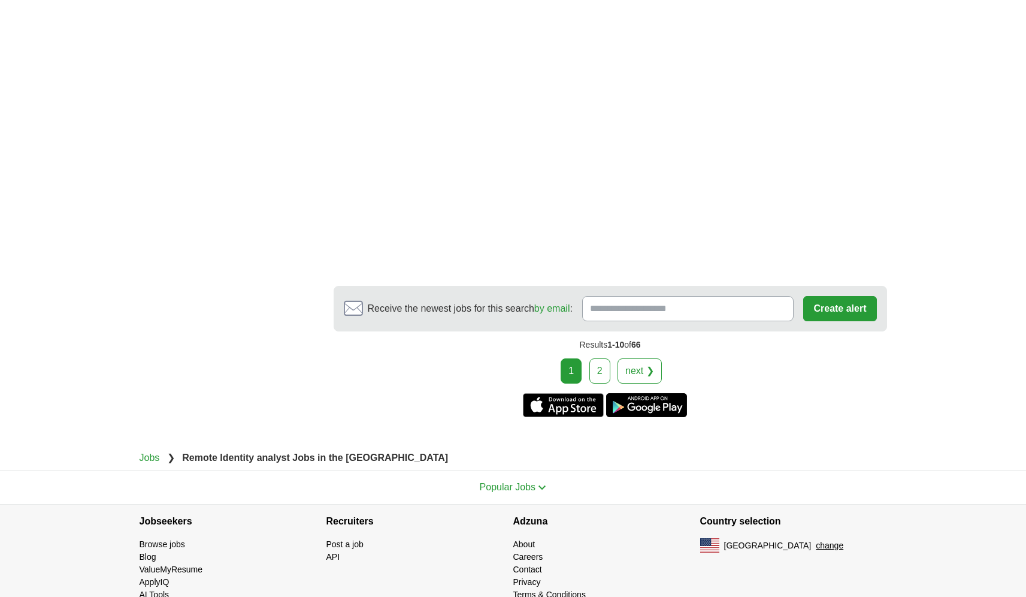 Image resolution: width=1026 pixels, height=597 pixels. What do you see at coordinates (840, 309) in the screenshot?
I see `button: Create alert` at bounding box center [840, 309].